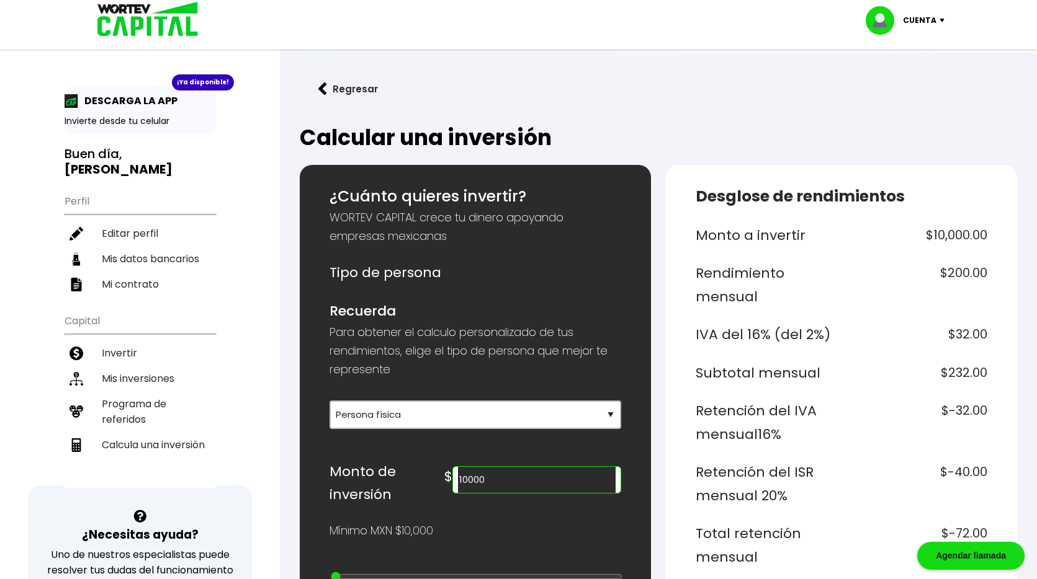 This screenshot has height=579, width=1037. I want to click on h6: Subtotal mensual, so click(766, 373).